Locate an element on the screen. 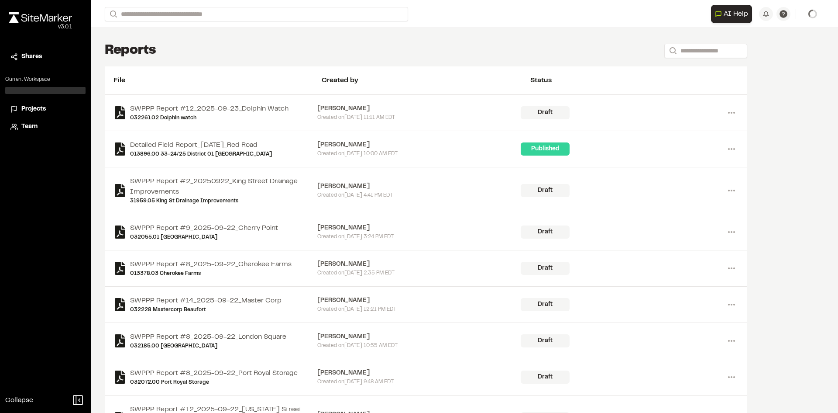  div: File is located at coordinates (217, 80).